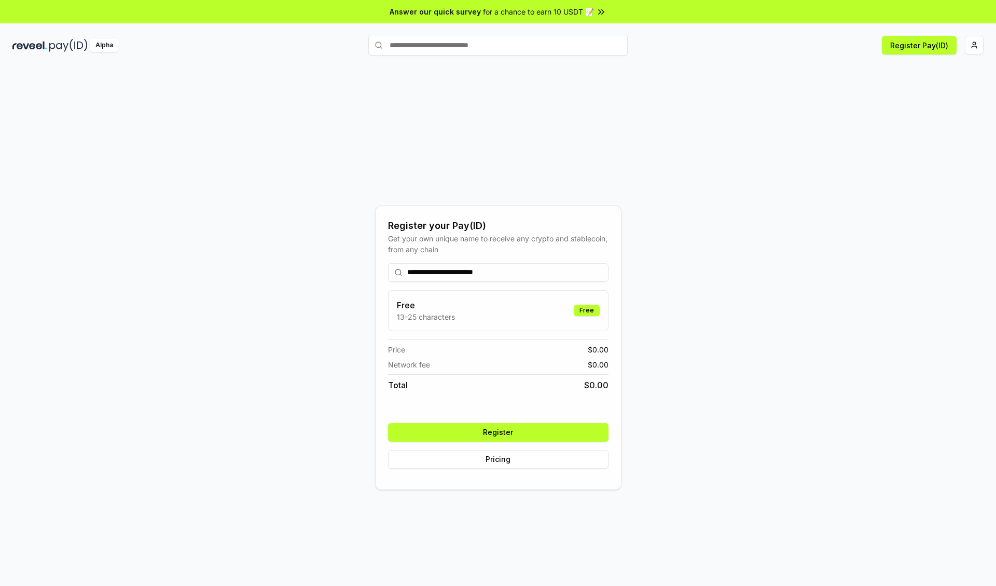 The width and height of the screenshot is (996, 586). I want to click on div: Free, so click(587, 310).